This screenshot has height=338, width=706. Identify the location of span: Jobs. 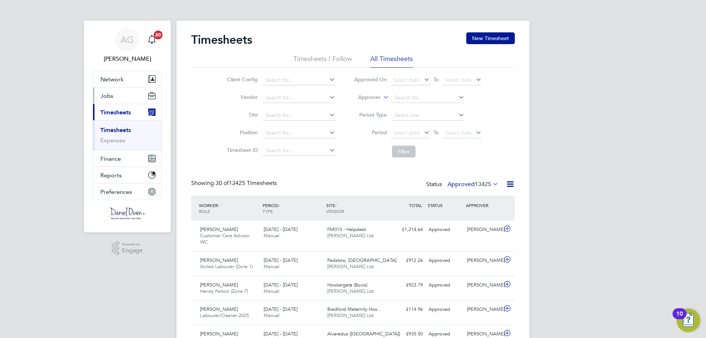
(107, 96).